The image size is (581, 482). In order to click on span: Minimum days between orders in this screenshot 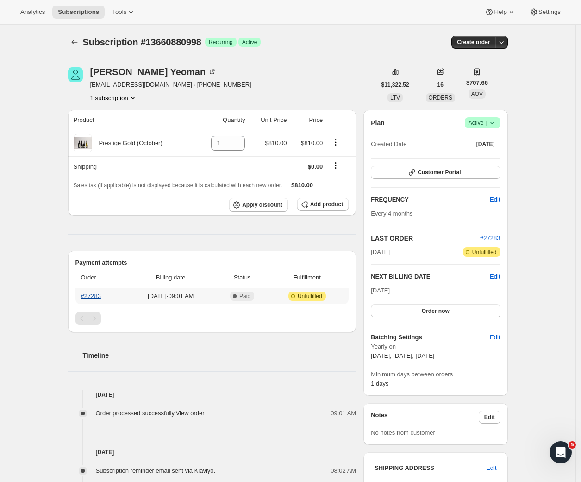, I will do `click(435, 374)`.